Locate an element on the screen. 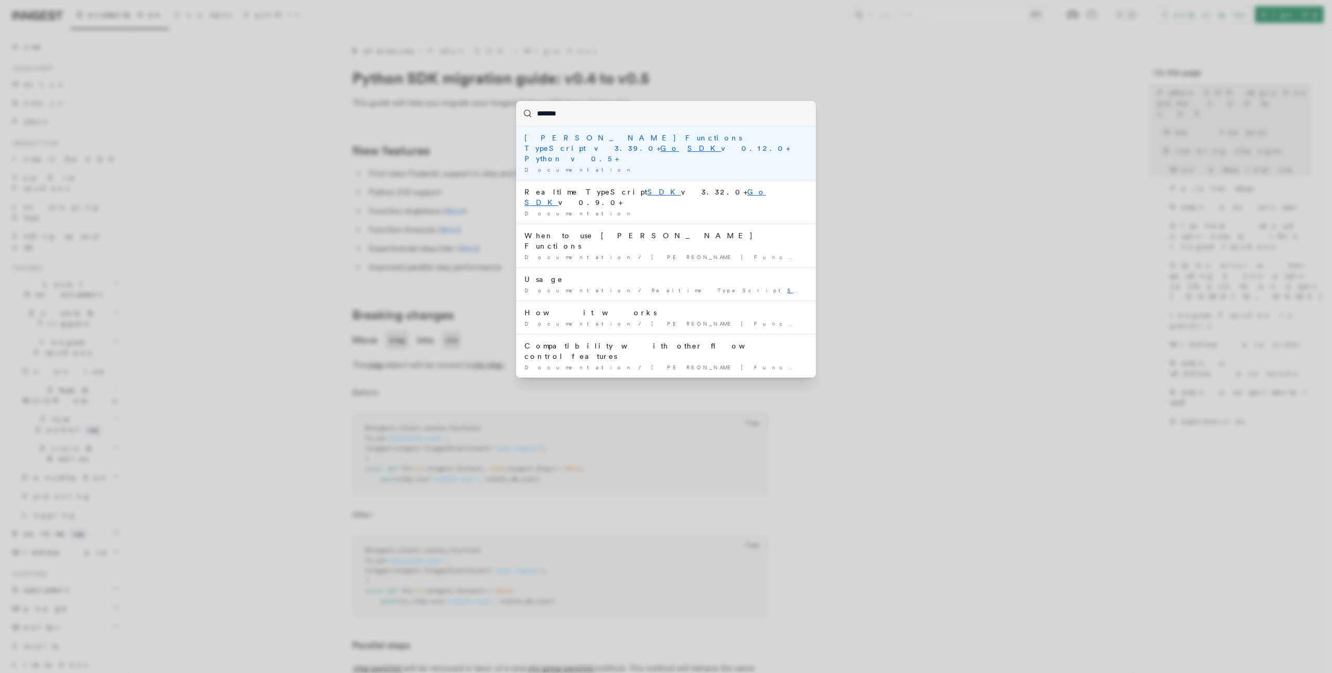 The height and width of the screenshot is (673, 1332). div: How it works is located at coordinates (666, 313).